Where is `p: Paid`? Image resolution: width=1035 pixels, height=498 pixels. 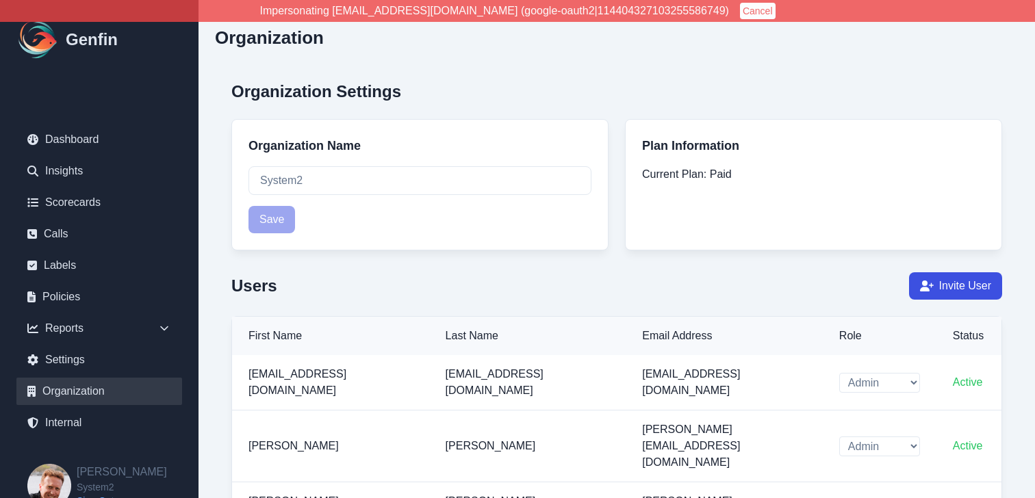 p: Paid is located at coordinates (813, 175).